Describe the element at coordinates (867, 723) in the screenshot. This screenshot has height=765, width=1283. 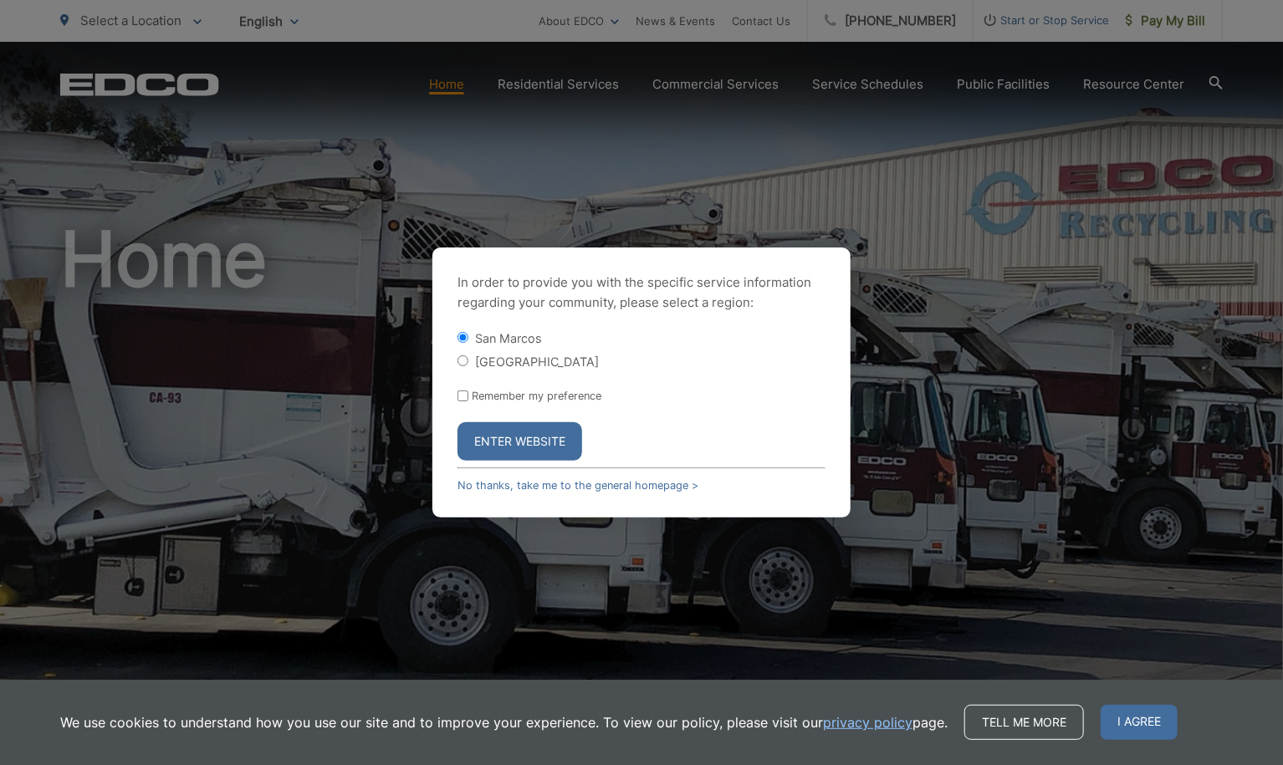
I see `a: privacy policy` at that location.